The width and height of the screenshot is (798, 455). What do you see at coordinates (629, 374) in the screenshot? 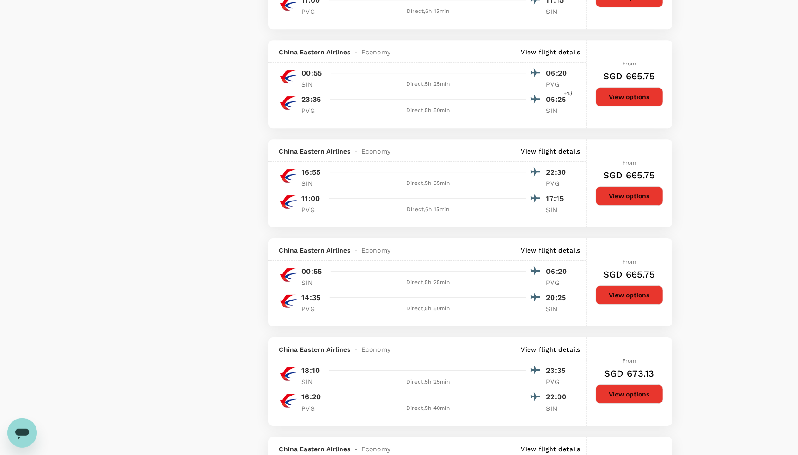
I see `h6: SGD 673.13` at bounding box center [629, 374].